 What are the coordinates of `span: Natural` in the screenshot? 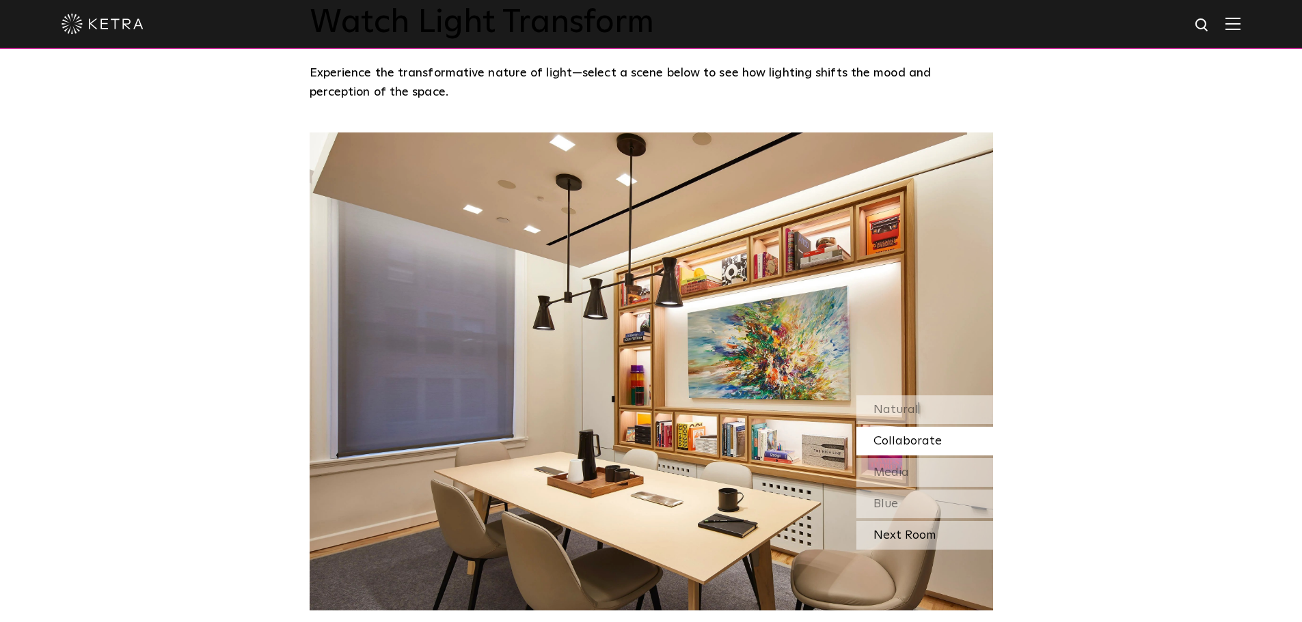 It's located at (896, 410).